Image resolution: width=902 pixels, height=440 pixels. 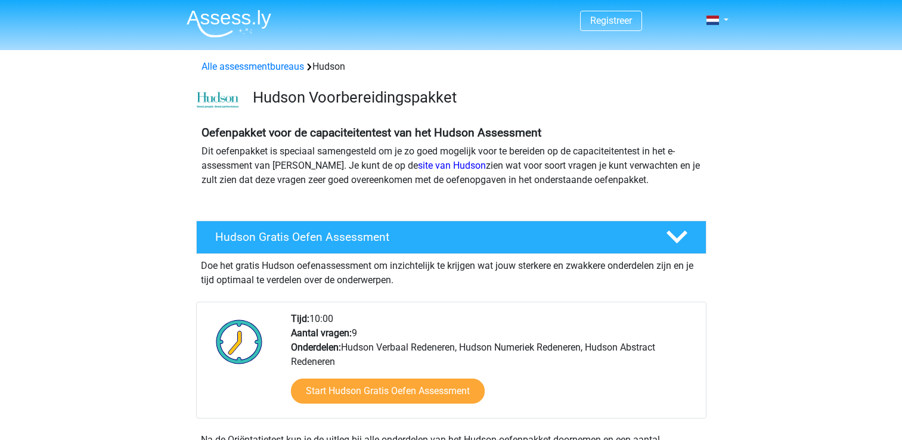 I want to click on b: Tijd:, so click(x=300, y=318).